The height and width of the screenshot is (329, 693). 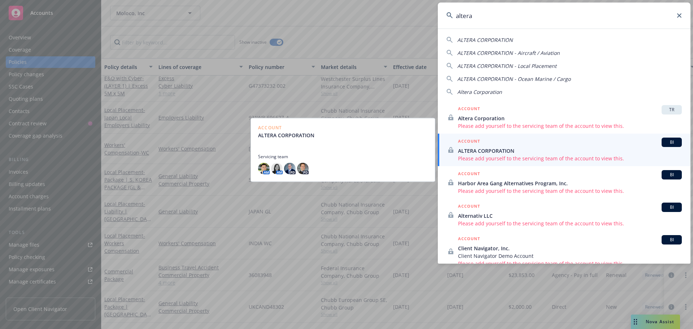 I want to click on a: ACCOUNTBIClient Navigator, Inc.Client Navigator Demo AccountPlease add yourself to the servicing ..., so click(x=565, y=251).